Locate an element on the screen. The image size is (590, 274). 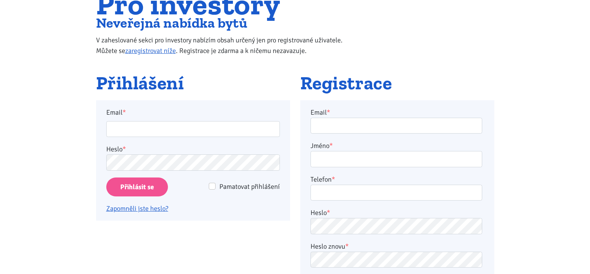
h2: Přihlášení is located at coordinates (193, 83).